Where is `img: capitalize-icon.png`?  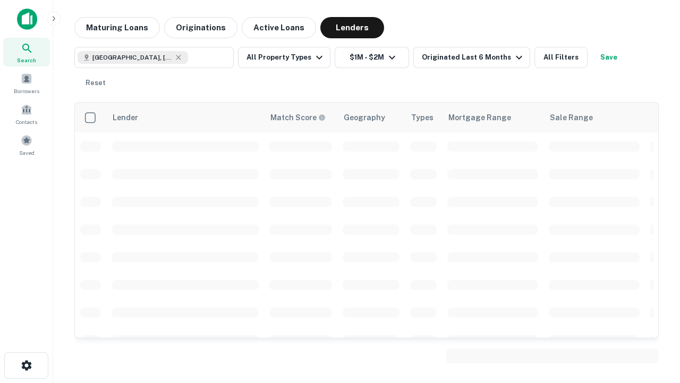
img: capitalize-icon.png is located at coordinates (27, 19).